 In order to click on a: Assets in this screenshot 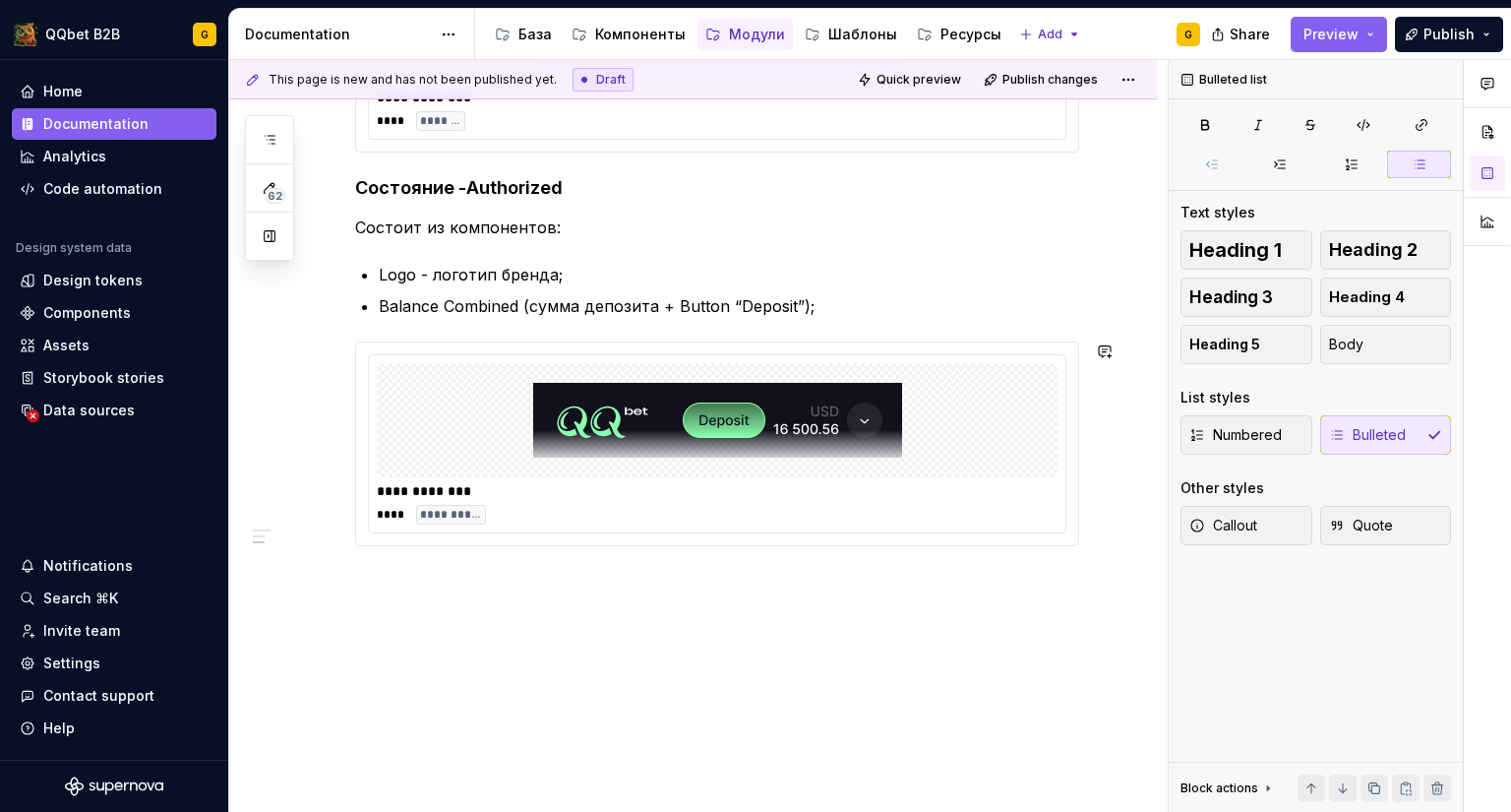, I will do `click(114, 345)`.